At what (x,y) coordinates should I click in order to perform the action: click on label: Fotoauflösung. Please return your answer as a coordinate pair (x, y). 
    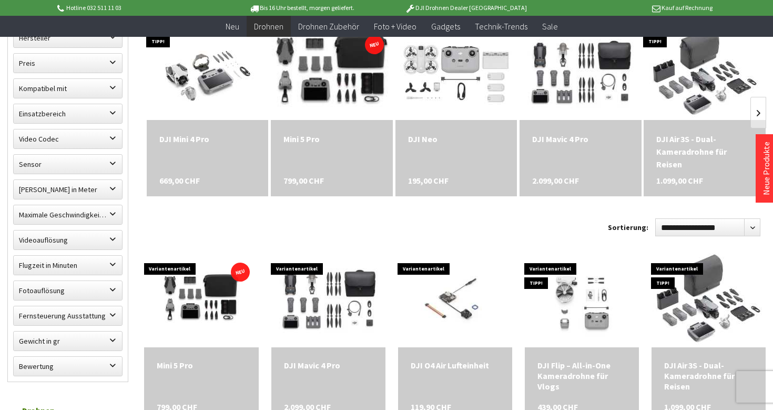
    Looking at the image, I should click on (68, 290).